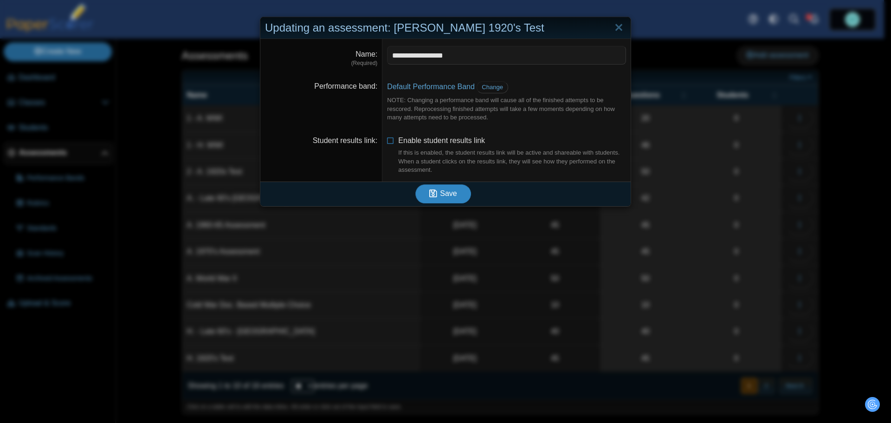 The height and width of the screenshot is (423, 891). What do you see at coordinates (512, 155) in the screenshot?
I see `span: Enable student results link` at bounding box center [512, 155].